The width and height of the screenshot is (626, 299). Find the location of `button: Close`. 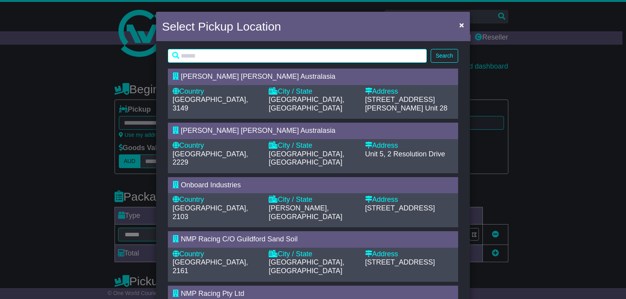

button: Close is located at coordinates (461, 25).